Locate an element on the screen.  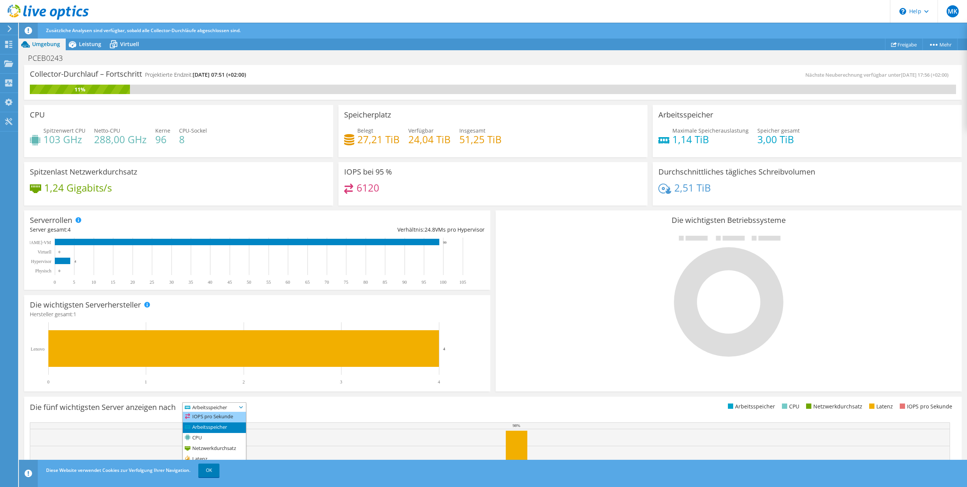
text: 55 is located at coordinates (268, 282).